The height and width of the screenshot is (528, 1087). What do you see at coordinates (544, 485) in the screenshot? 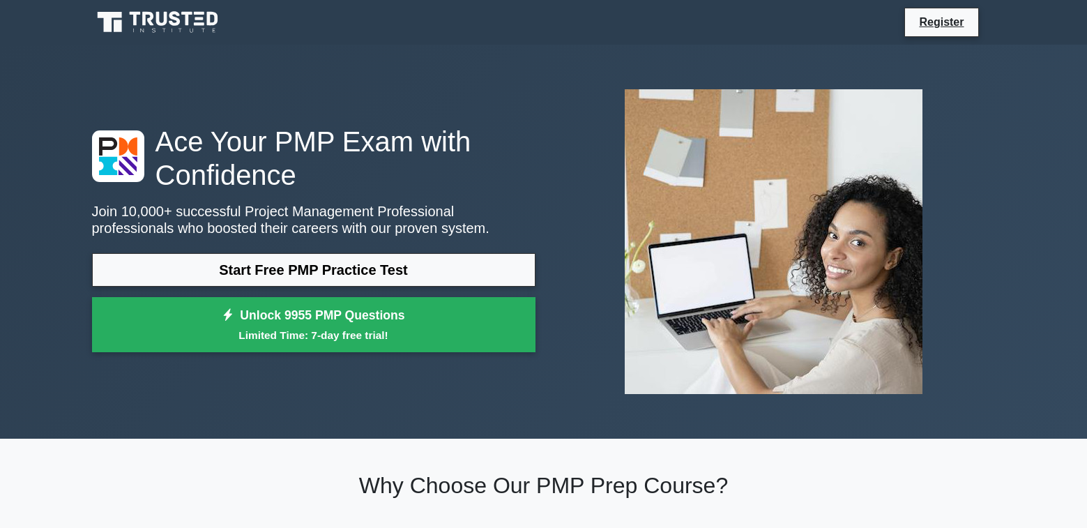
I see `h2: Why Choose Our PMP Prep Course?` at bounding box center [544, 485].